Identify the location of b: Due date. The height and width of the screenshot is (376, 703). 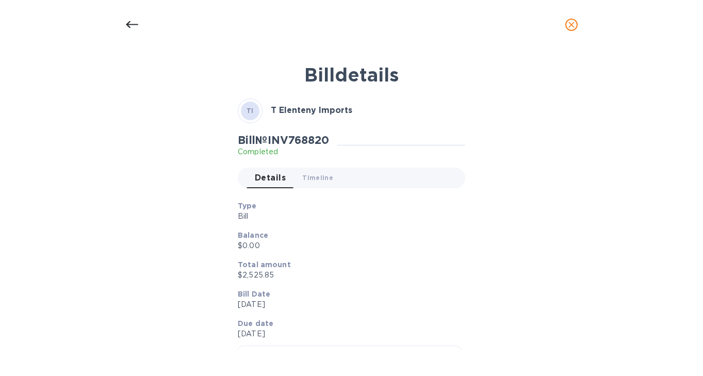
(255, 323).